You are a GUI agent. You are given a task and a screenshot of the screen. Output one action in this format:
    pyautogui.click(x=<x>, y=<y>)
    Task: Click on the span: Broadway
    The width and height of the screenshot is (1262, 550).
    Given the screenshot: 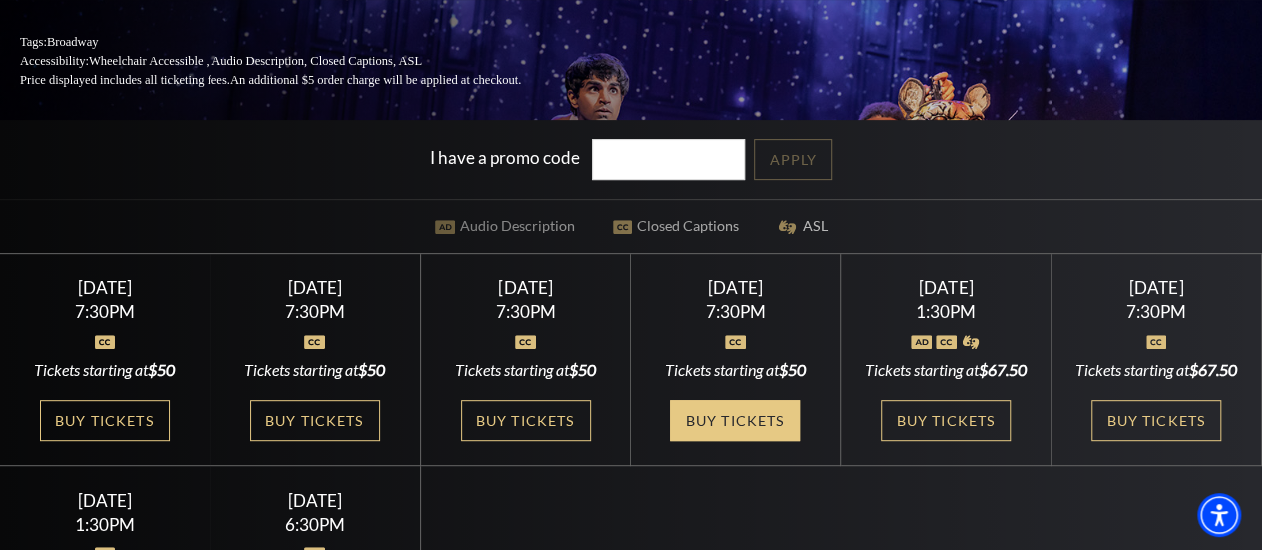 What is the action you would take?
    pyautogui.click(x=73, y=42)
    